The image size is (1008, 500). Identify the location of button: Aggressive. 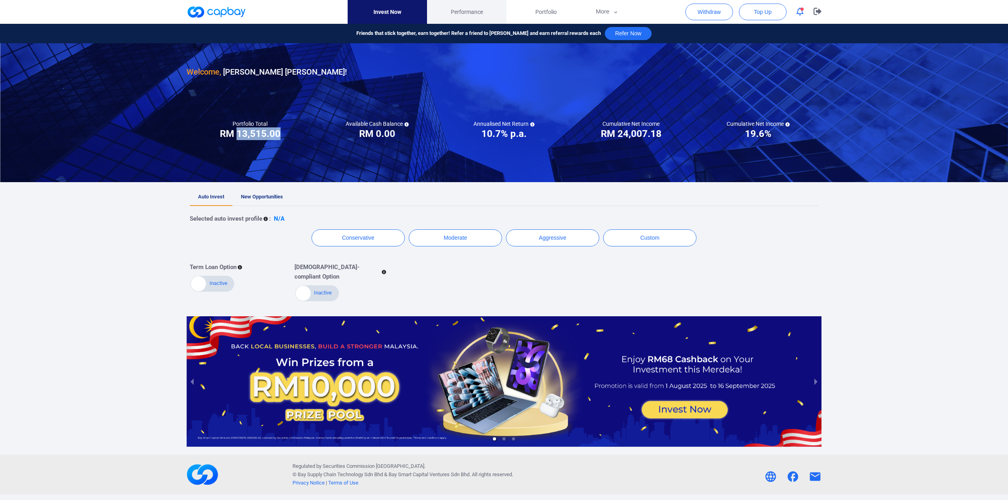
(552, 238).